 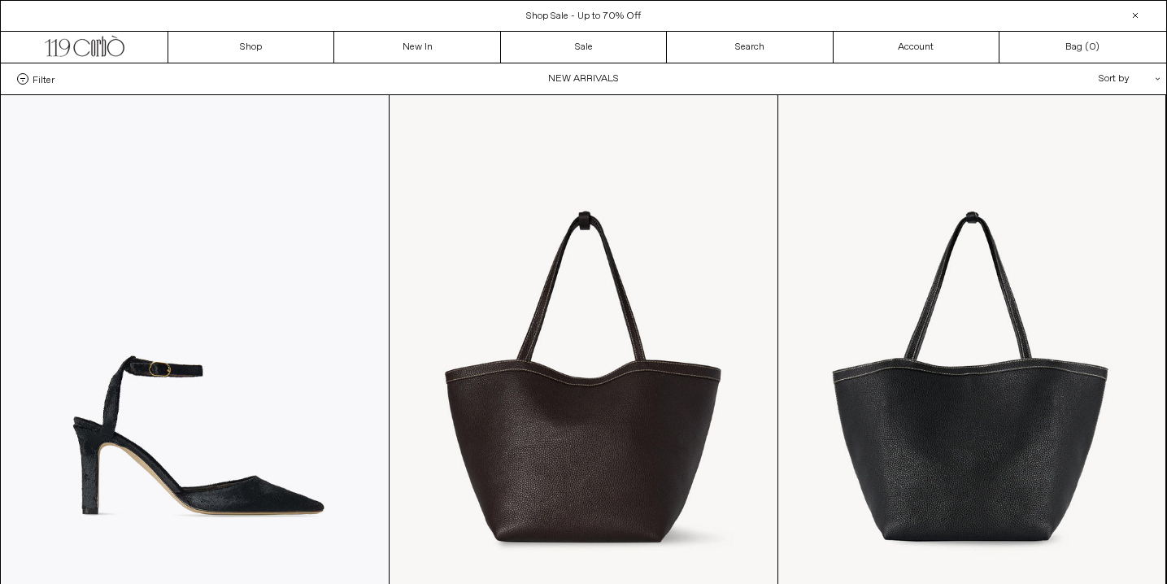 What do you see at coordinates (43, 79) in the screenshot?
I see `span: Filter` at bounding box center [43, 79].